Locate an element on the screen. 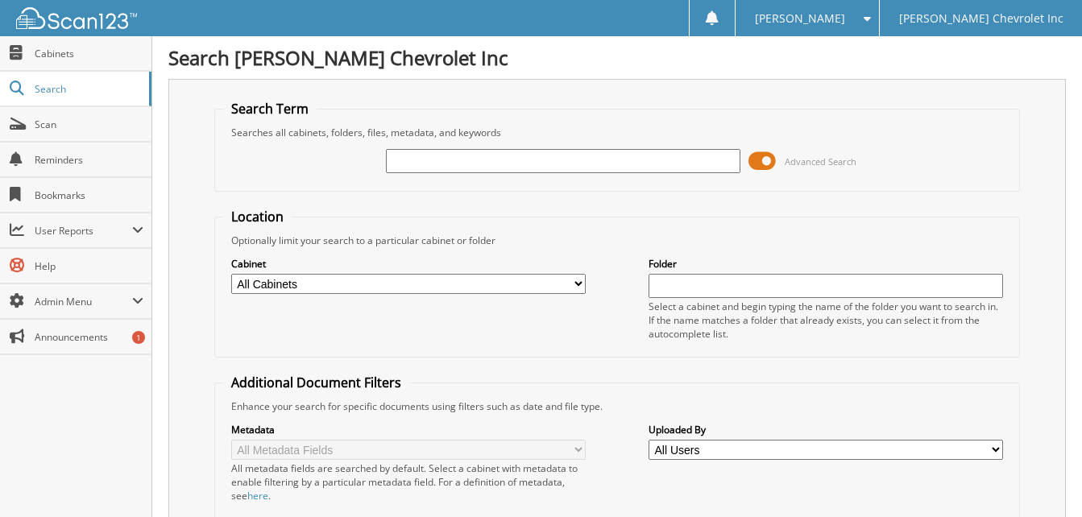 This screenshot has width=1082, height=517. div: Enhance your search for specific documents using filters such as date and file type. is located at coordinates (617, 406).